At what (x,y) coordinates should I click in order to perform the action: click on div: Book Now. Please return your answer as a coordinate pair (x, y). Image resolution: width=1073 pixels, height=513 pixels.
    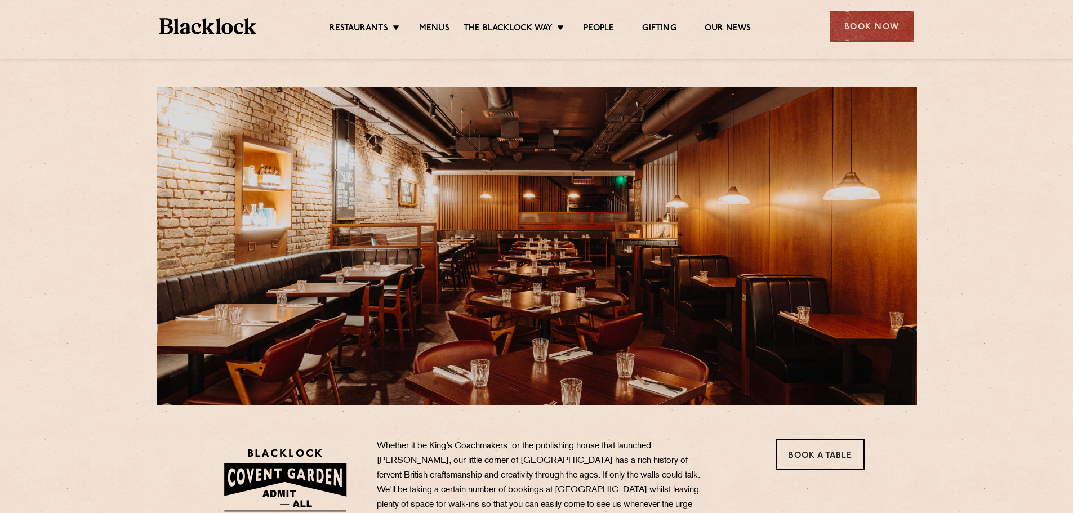
    Looking at the image, I should click on (872, 26).